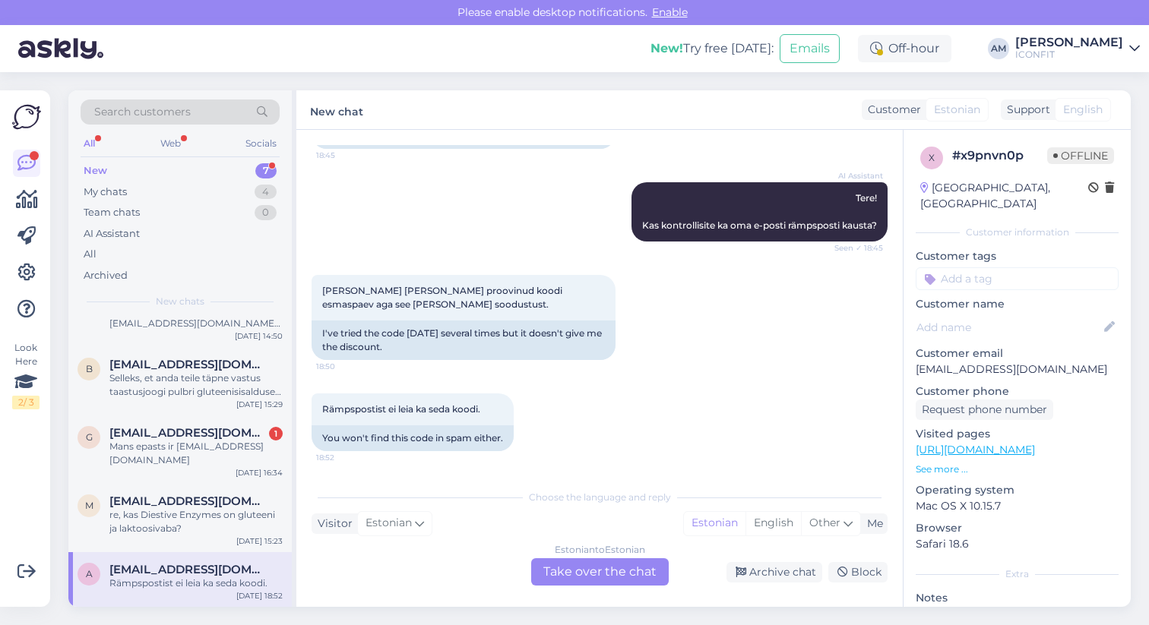 The width and height of the screenshot is (1149, 625). I want to click on span: Rämpspostist ei leia ka seda koodi., so click(401, 409).